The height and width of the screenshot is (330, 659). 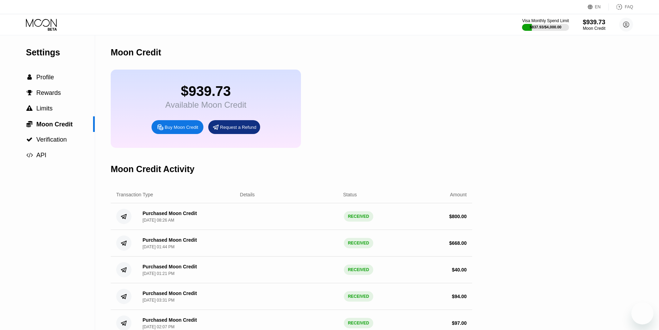 I want to click on div: $ 800.00, so click(x=457, y=216).